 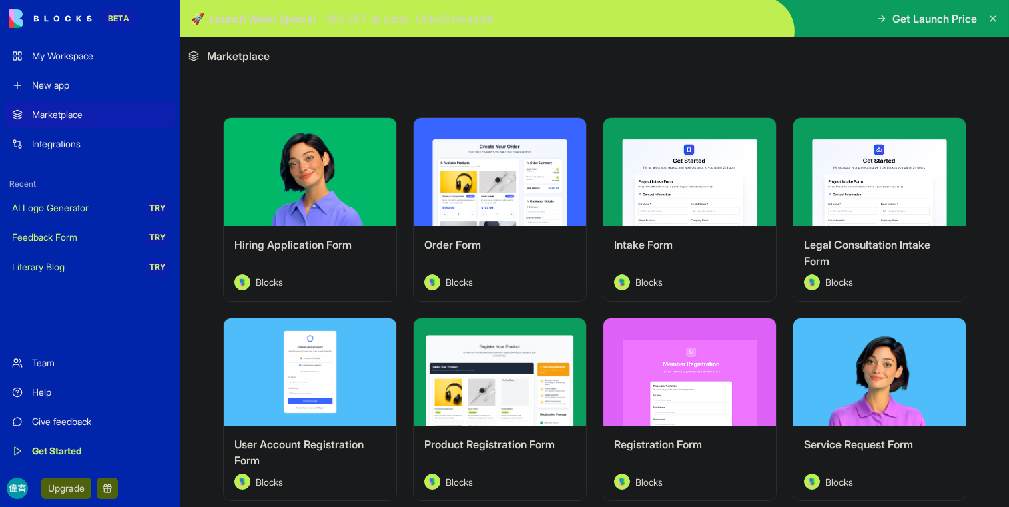 What do you see at coordinates (489, 445) in the screenshot?
I see `span: Product Registration Form` at bounding box center [489, 445].